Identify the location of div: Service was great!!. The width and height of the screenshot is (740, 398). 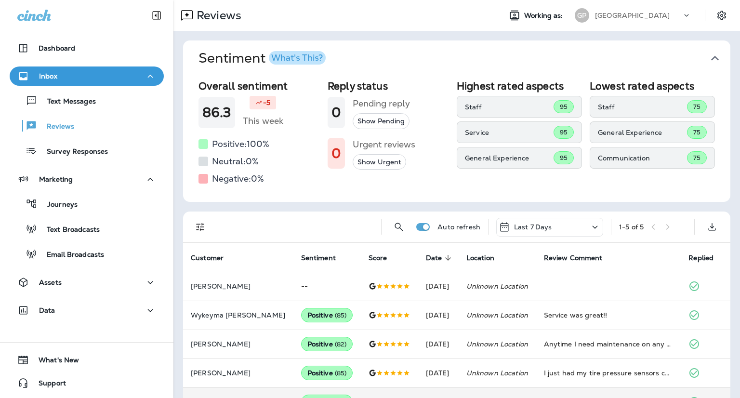
(608, 315).